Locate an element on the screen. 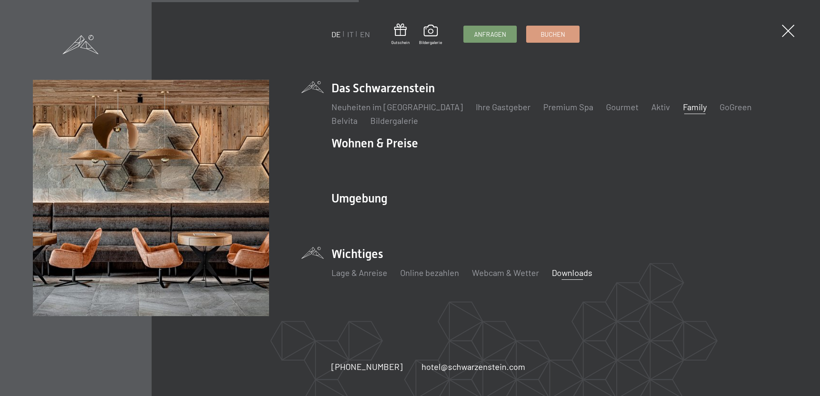 This screenshot has width=820, height=396. a: Buchen is located at coordinates (553, 34).